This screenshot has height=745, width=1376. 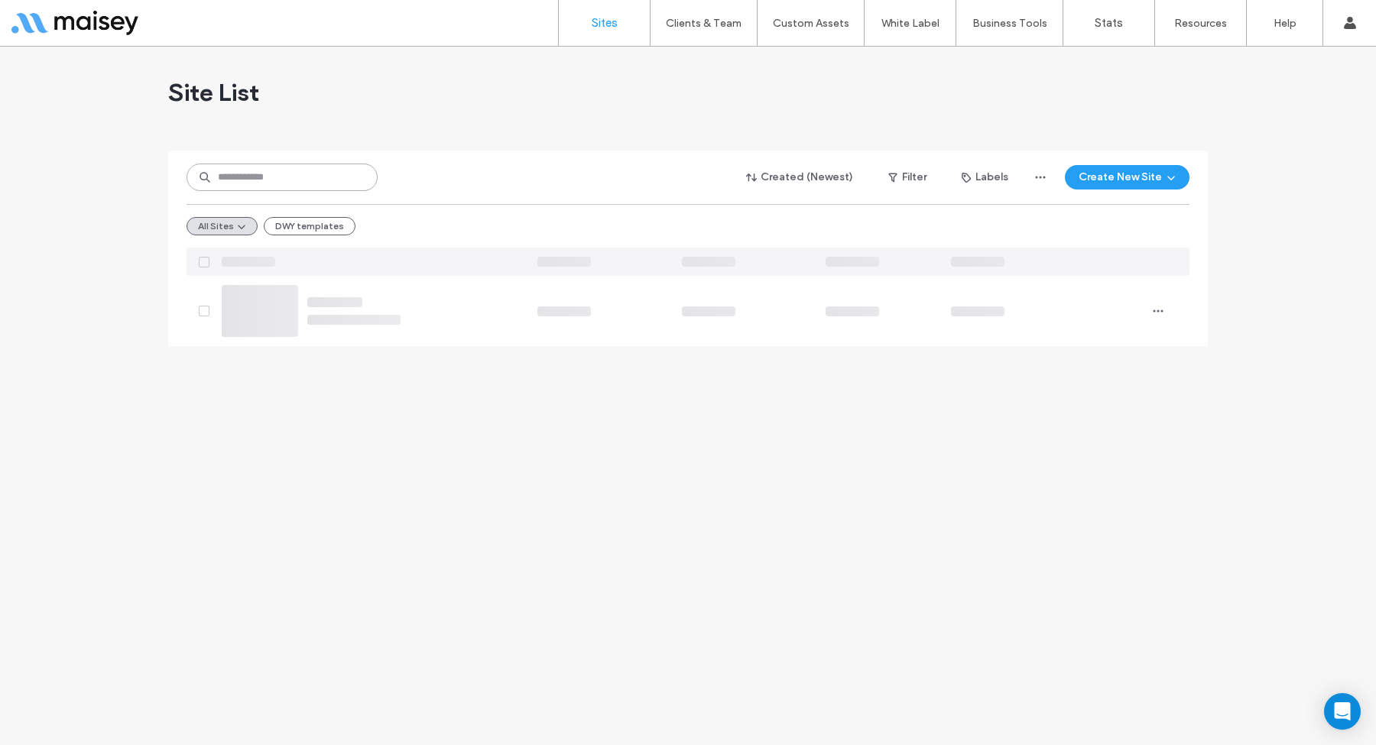 What do you see at coordinates (1200, 23) in the screenshot?
I see `label: Resources` at bounding box center [1200, 23].